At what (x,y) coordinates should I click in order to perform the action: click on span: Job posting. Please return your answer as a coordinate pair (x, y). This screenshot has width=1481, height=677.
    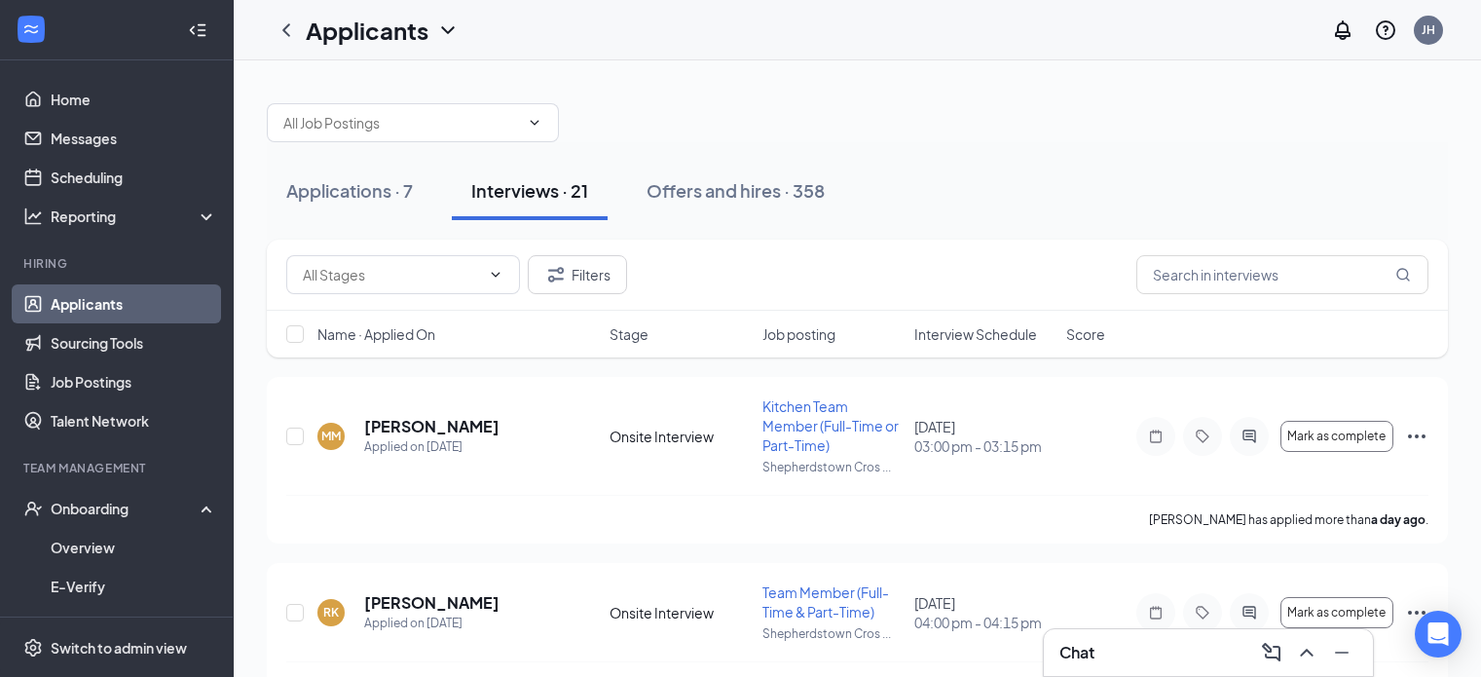
    Looking at the image, I should click on (798, 334).